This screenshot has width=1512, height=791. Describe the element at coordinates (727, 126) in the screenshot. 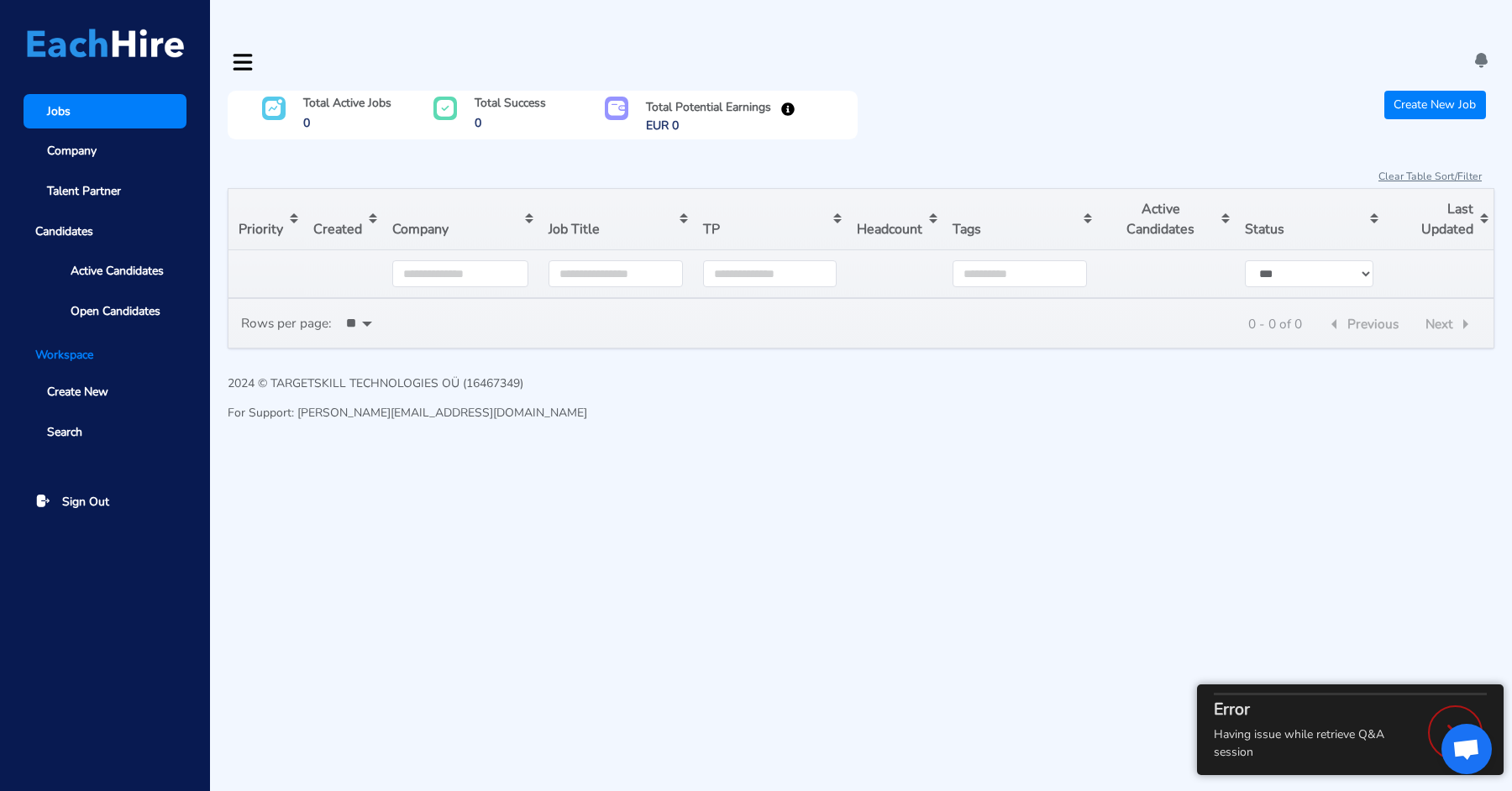

I see `h6: EUR 0` at that location.